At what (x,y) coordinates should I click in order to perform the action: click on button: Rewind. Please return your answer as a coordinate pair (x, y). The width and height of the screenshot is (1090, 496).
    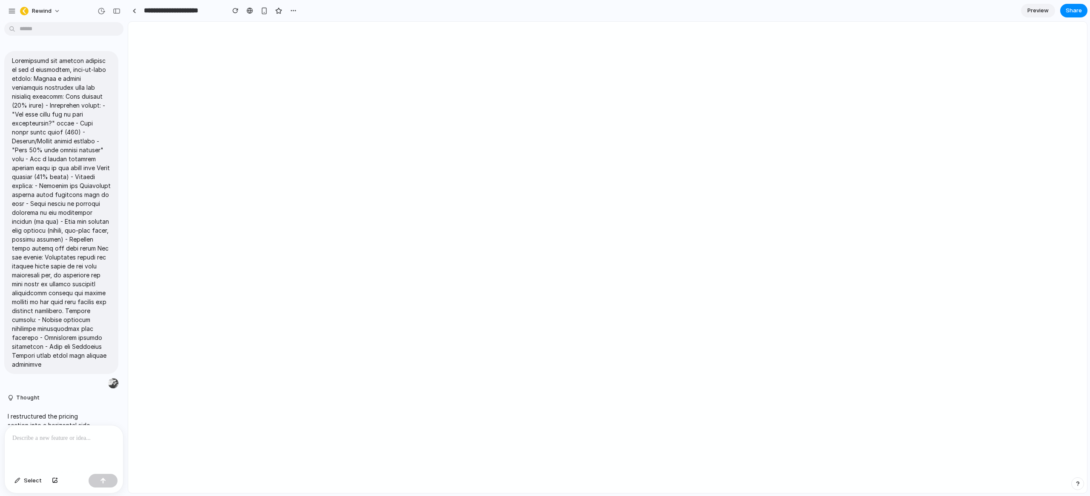
    Looking at the image, I should click on (40, 11).